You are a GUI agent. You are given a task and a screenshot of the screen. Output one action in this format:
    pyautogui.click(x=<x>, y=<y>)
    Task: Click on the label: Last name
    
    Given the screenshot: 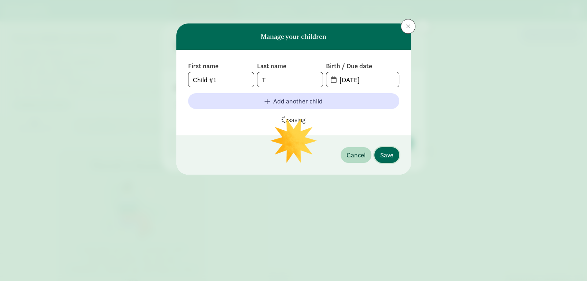 What is the action you would take?
    pyautogui.click(x=290, y=66)
    